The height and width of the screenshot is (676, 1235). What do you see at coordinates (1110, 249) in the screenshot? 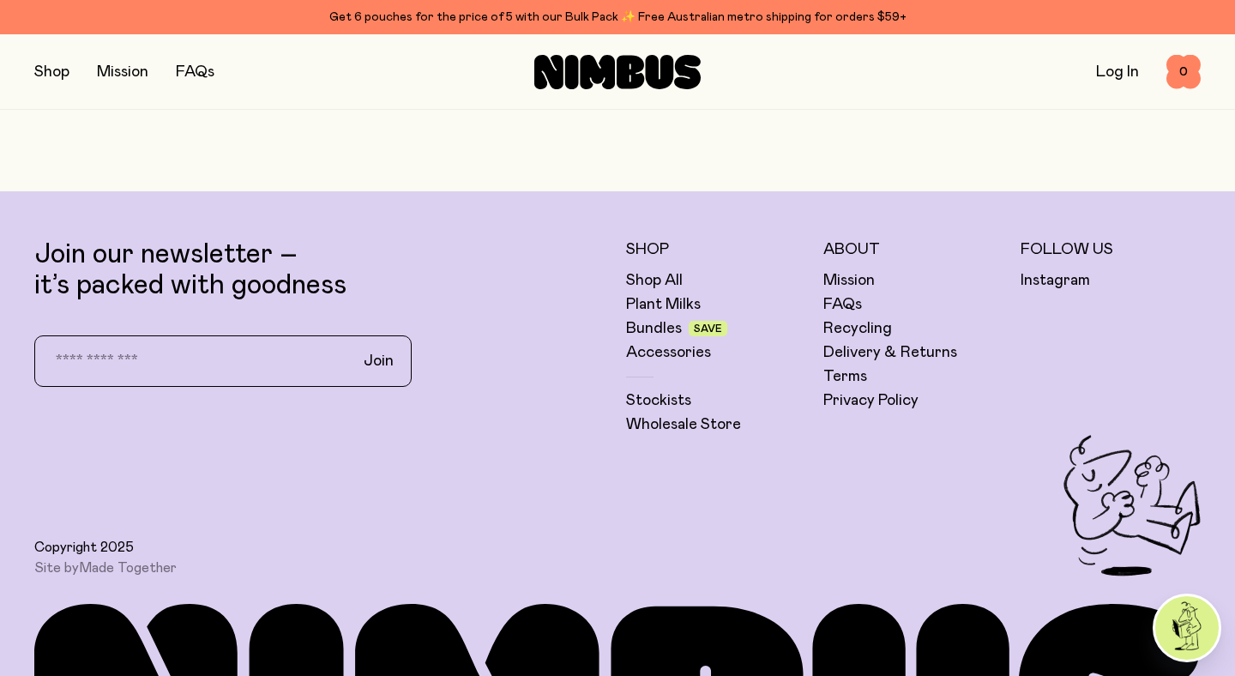
I see `h5: Follow Us` at bounding box center [1110, 249].